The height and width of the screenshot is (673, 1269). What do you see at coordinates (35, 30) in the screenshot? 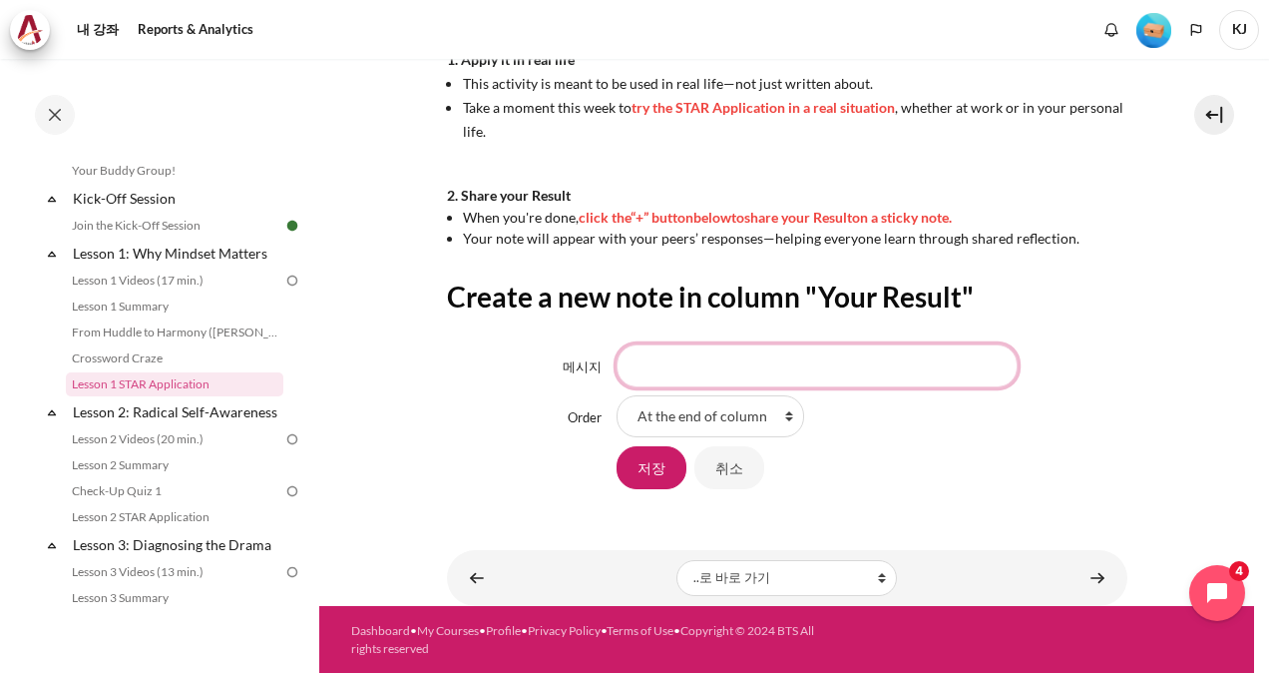
I see `a: Architeck Architeck` at bounding box center [35, 30].